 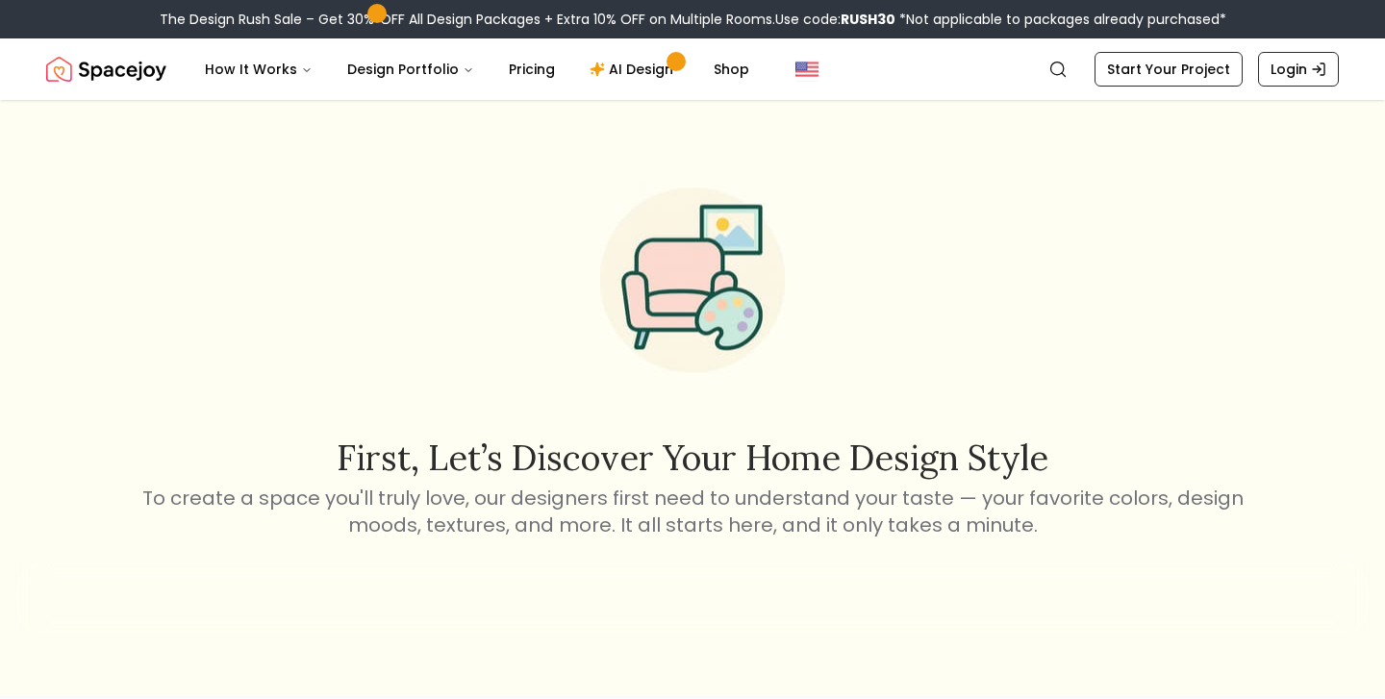 What do you see at coordinates (106, 69) in the screenshot?
I see `a: Spacejoy` at bounding box center [106, 69].